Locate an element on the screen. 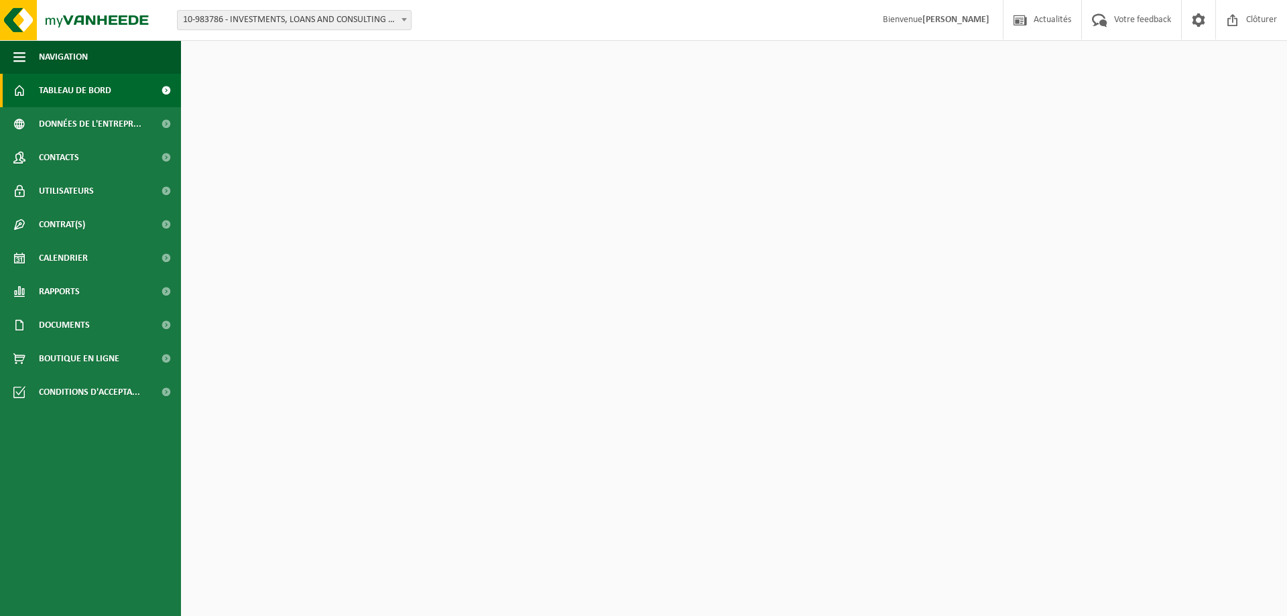 This screenshot has width=1287, height=616. span: Données de l'entrepr... is located at coordinates (90, 124).